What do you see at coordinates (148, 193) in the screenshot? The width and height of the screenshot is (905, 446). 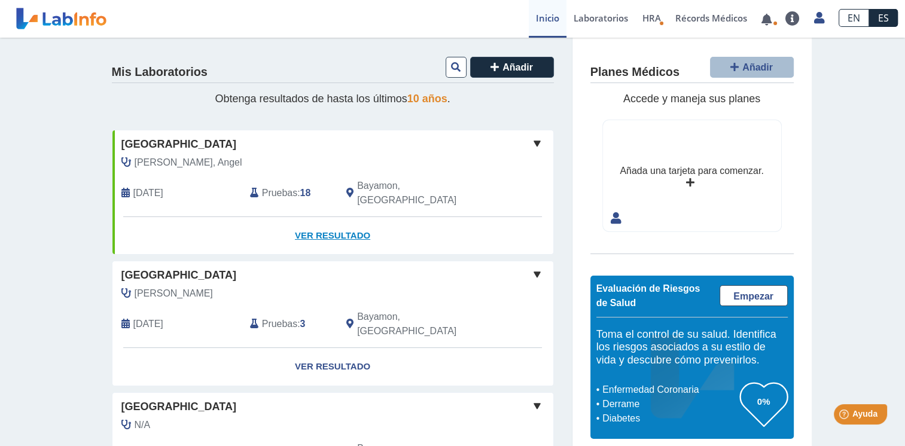 I see `span: 2025-08-06` at bounding box center [148, 193].